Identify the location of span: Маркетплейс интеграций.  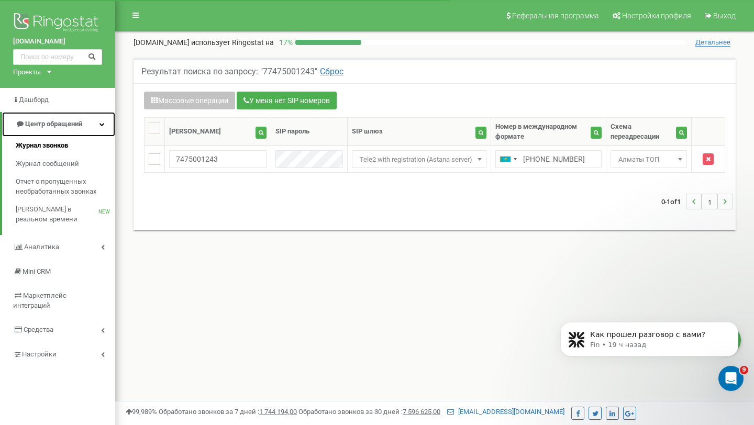
(40, 300).